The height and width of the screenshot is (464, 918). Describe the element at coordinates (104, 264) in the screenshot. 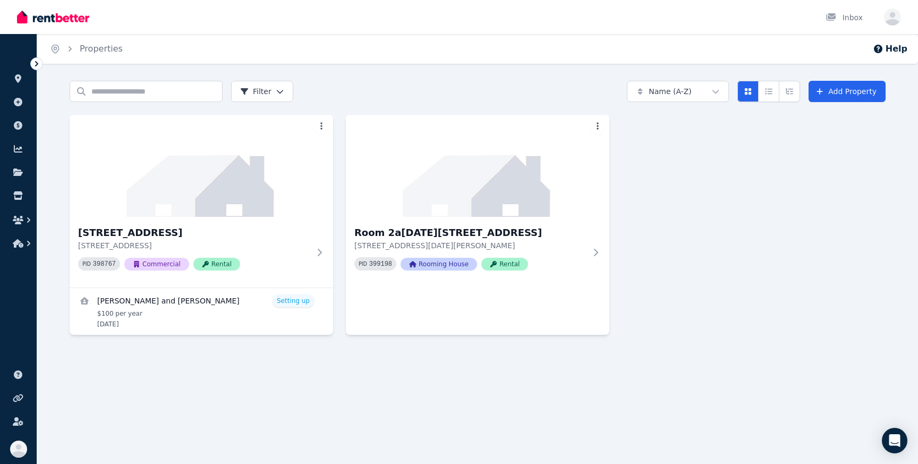

I see `code: 398767` at that location.